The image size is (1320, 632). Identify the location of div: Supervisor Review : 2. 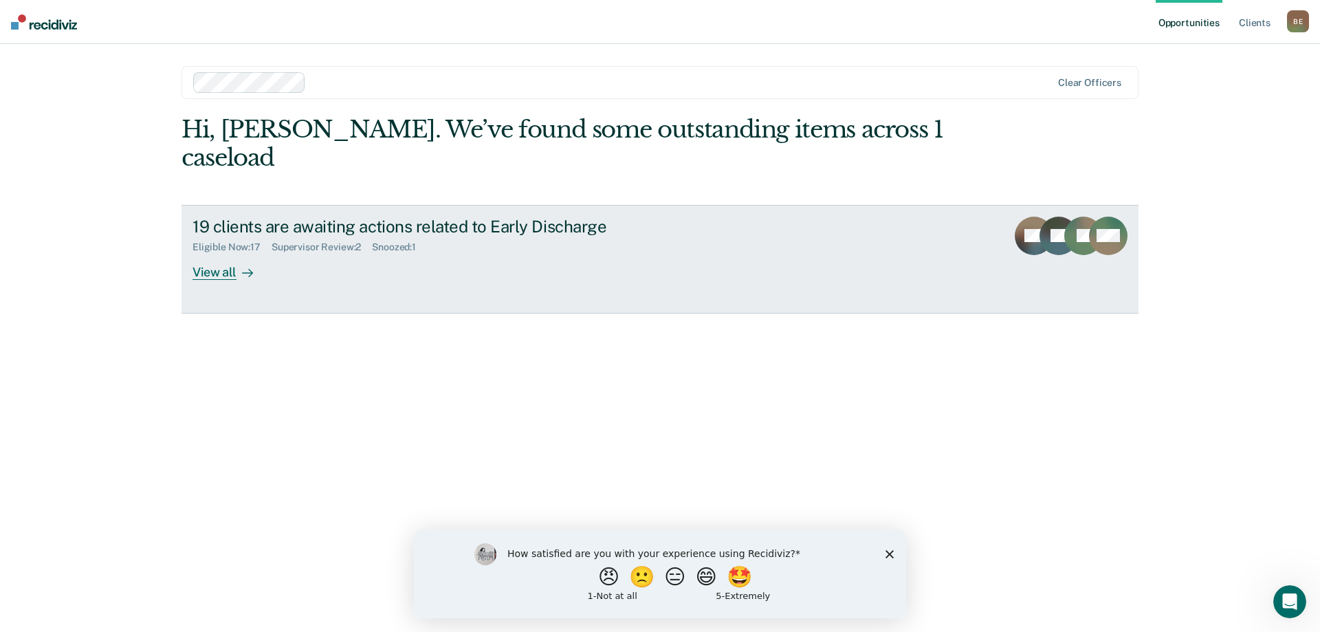
(322, 247).